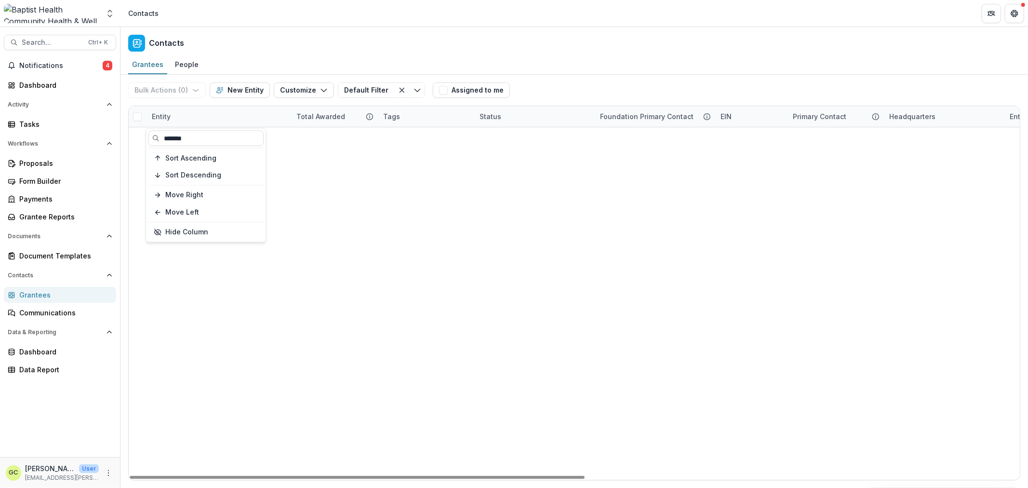 This screenshot has width=1028, height=488. What do you see at coordinates (60, 198) in the screenshot?
I see `a: Payments` at bounding box center [60, 198].